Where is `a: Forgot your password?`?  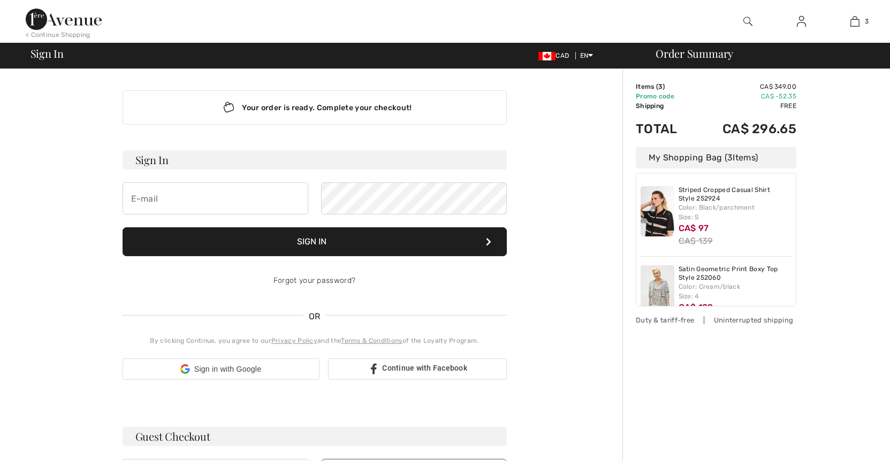 a: Forgot your password? is located at coordinates (314, 280).